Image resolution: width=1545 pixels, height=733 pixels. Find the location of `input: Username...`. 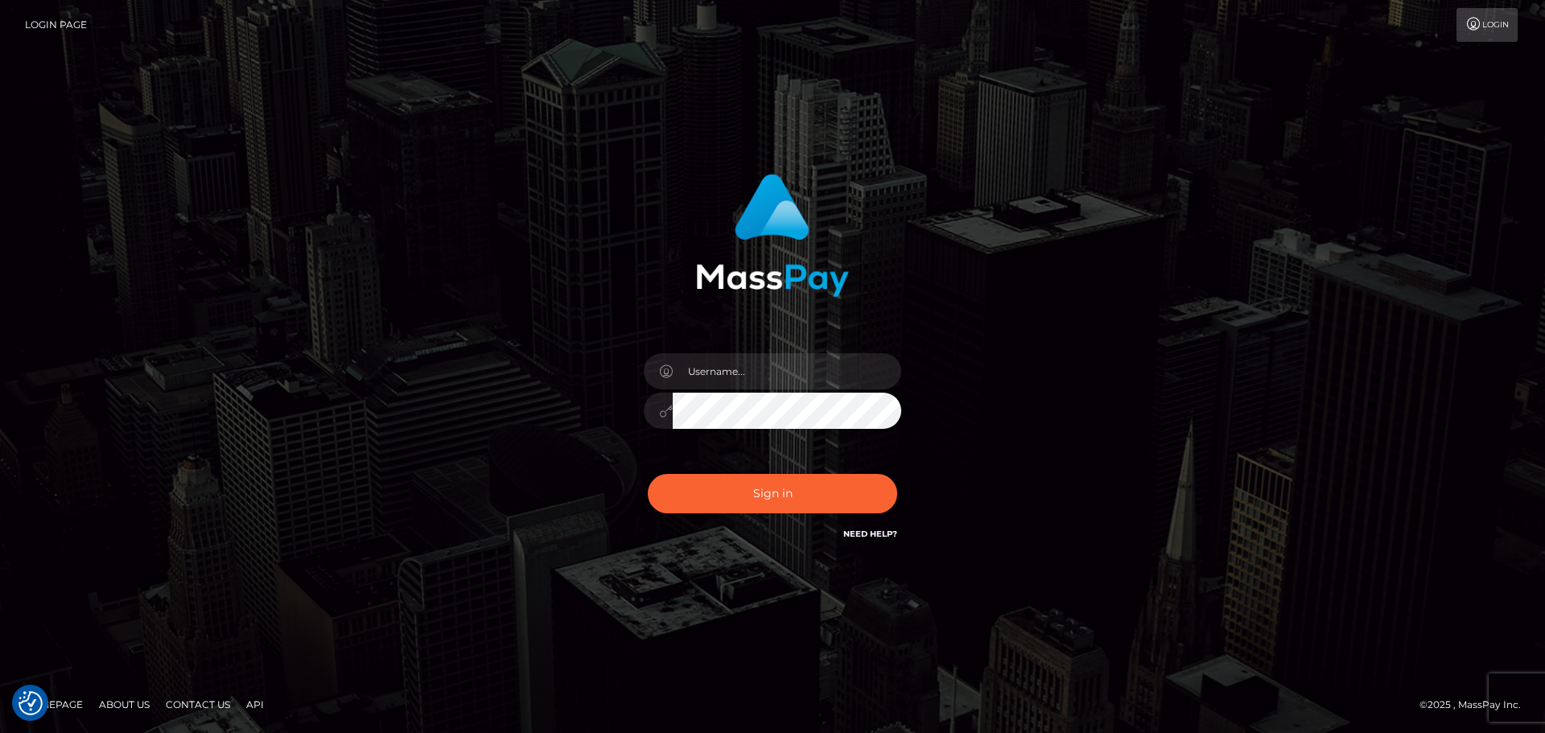

input: Username... is located at coordinates (787, 371).